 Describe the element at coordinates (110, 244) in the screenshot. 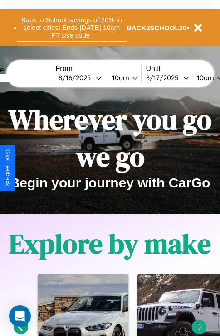

I see `h1: Explore by make` at that location.